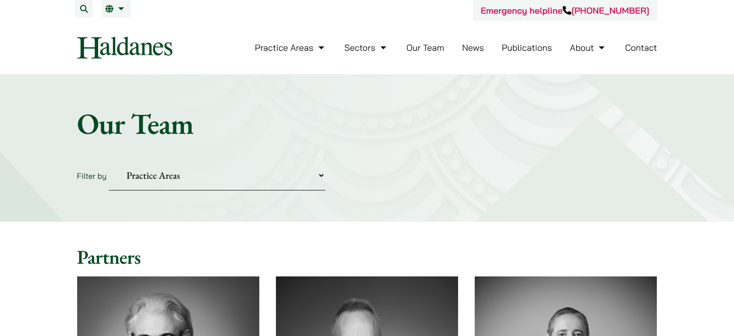 This screenshot has width=734, height=336. I want to click on a: Sectors, so click(366, 47).